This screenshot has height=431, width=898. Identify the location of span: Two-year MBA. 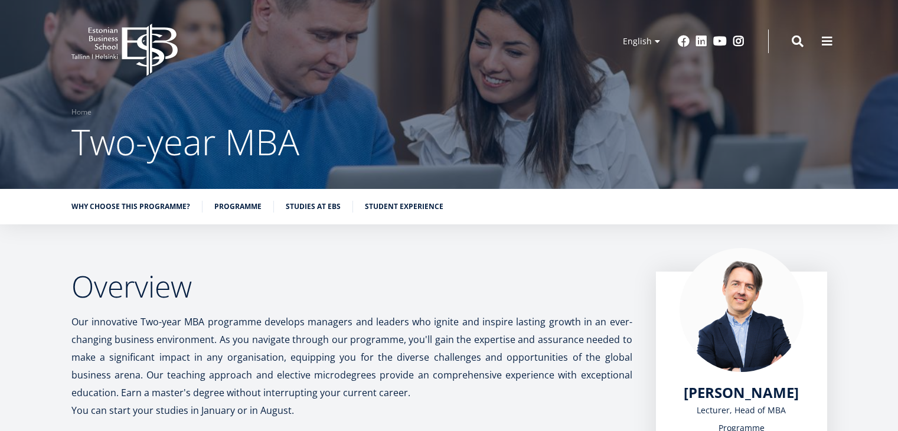
(185, 142).